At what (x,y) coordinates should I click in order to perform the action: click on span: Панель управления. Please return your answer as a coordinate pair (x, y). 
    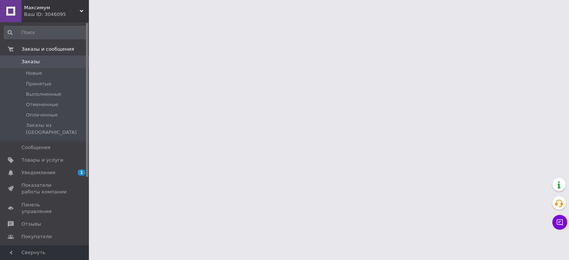
    Looking at the image, I should click on (45, 209).